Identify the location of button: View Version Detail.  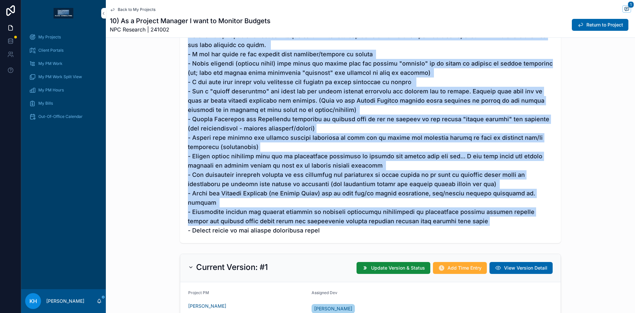
(521, 268).